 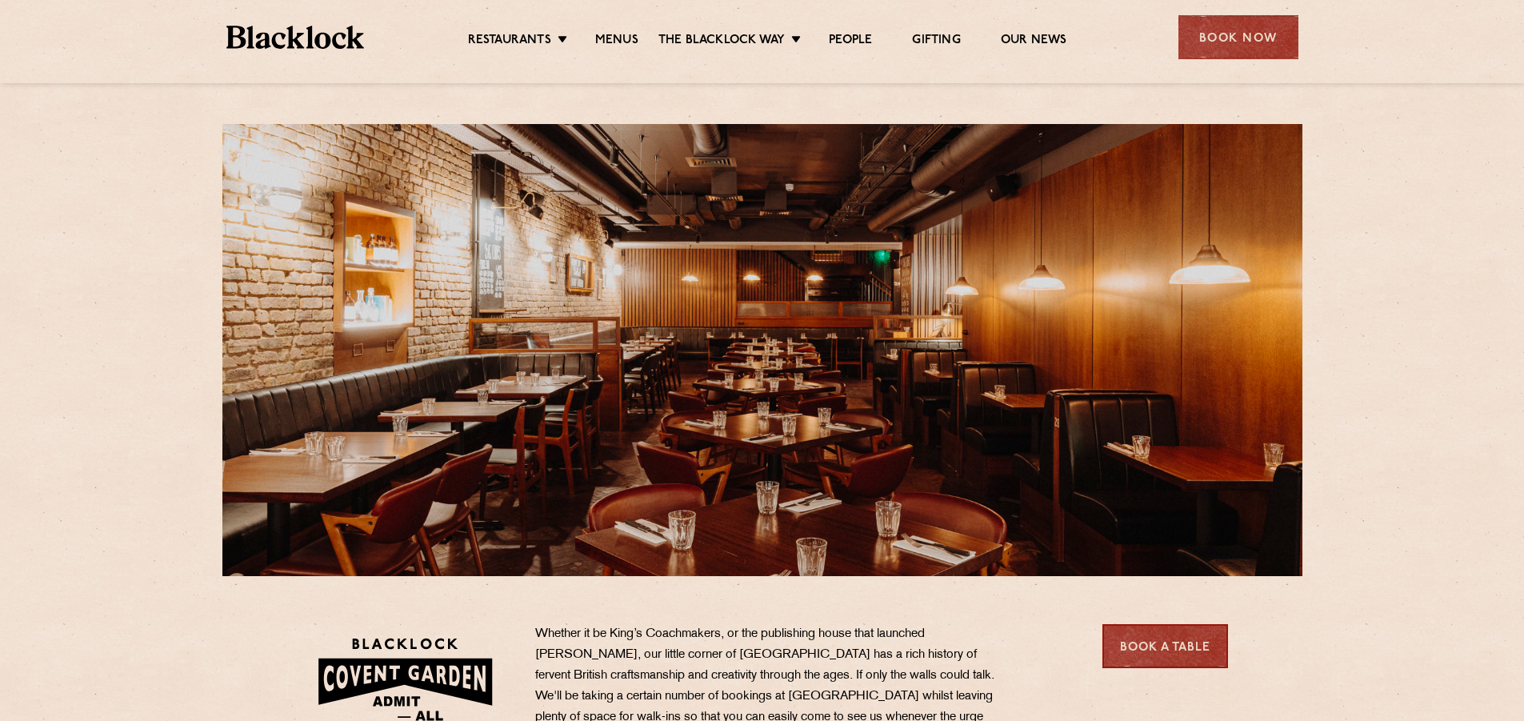 I want to click on a: Restaurants, so click(x=509, y=42).